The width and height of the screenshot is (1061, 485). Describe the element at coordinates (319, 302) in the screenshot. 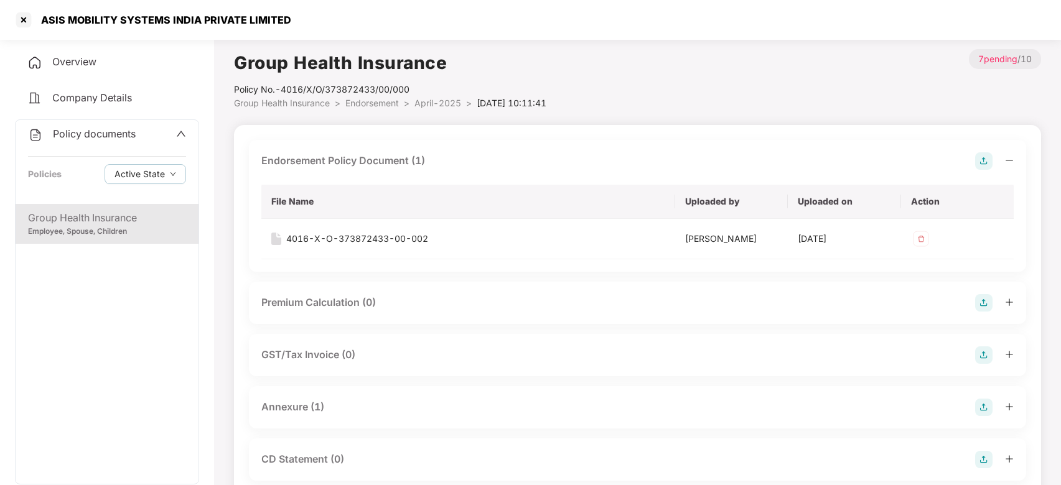

I see `div: Premium Calculation (0)` at that location.